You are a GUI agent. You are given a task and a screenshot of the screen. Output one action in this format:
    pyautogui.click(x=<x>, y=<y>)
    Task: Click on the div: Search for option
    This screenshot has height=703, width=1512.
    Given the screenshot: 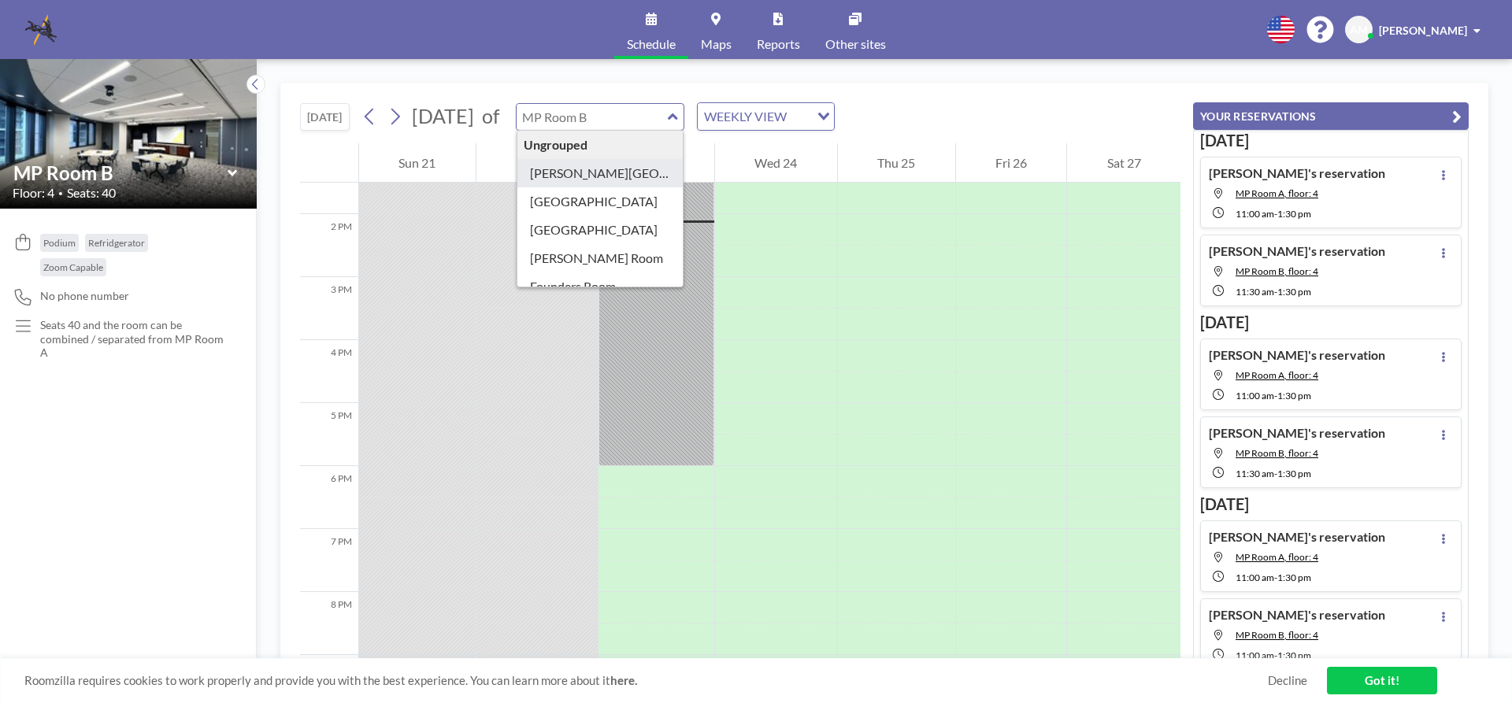 What is the action you would take?
    pyautogui.click(x=765, y=117)
    